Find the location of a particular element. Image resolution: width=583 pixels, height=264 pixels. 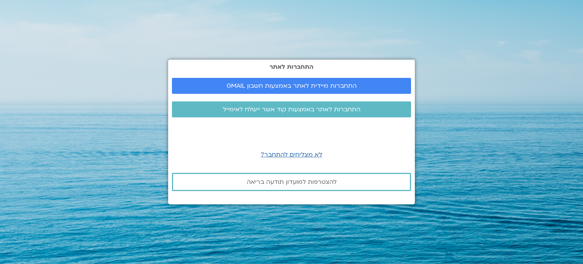

span: התחברות לאתר באמצעות קוד אשר יישלח לאימייל is located at coordinates (291, 109).